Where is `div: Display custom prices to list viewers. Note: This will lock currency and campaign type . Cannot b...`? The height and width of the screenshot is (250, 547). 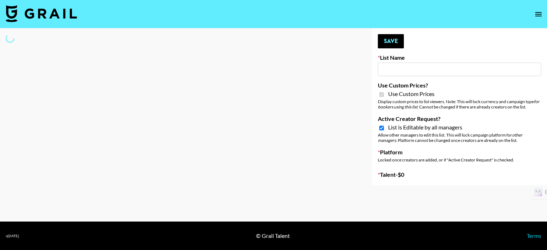
div: Display custom prices to list viewers. Note: This will lock currency and campaign type . Cannot b... is located at coordinates (459, 104).